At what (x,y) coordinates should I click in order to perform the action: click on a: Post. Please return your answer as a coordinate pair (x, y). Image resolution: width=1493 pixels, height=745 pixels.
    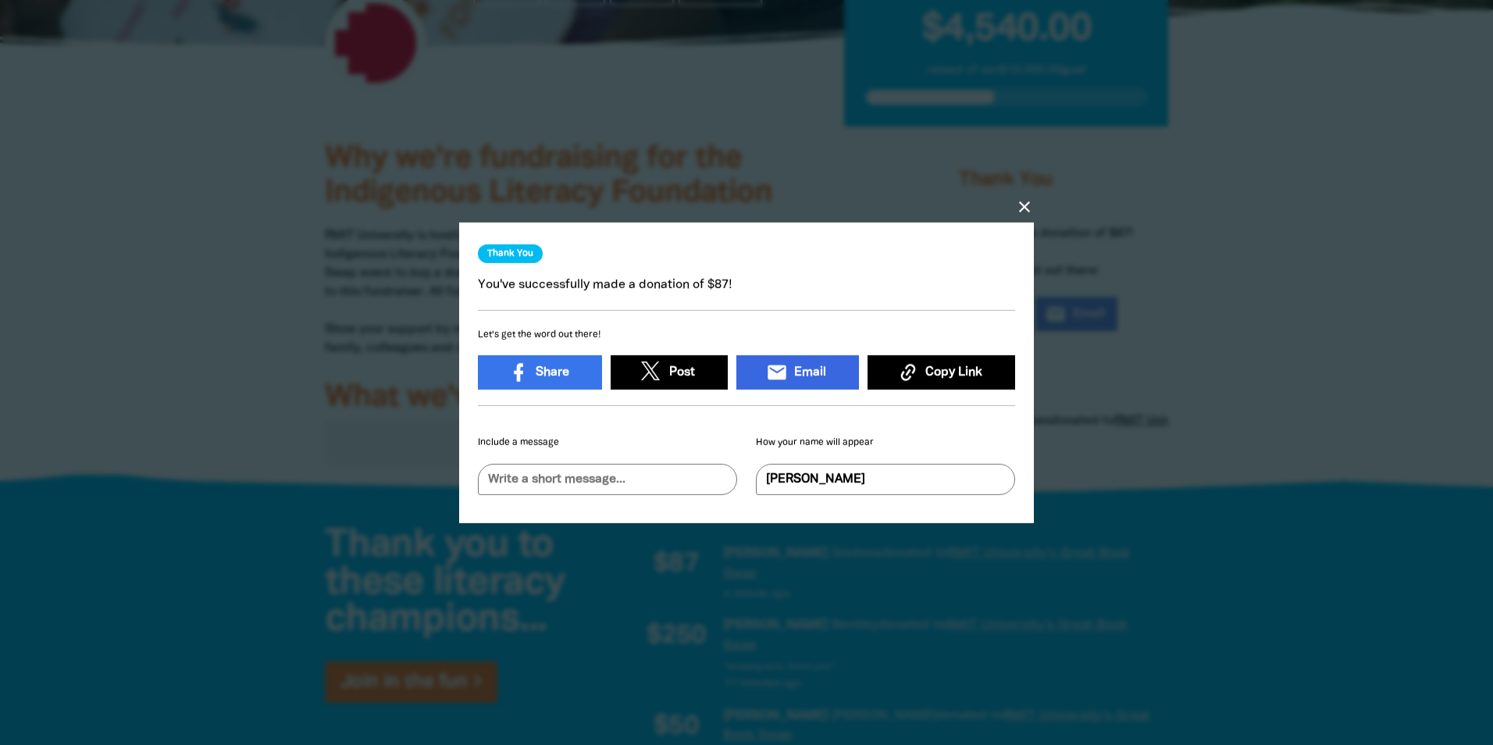
    Looking at the image, I should click on (669, 372).